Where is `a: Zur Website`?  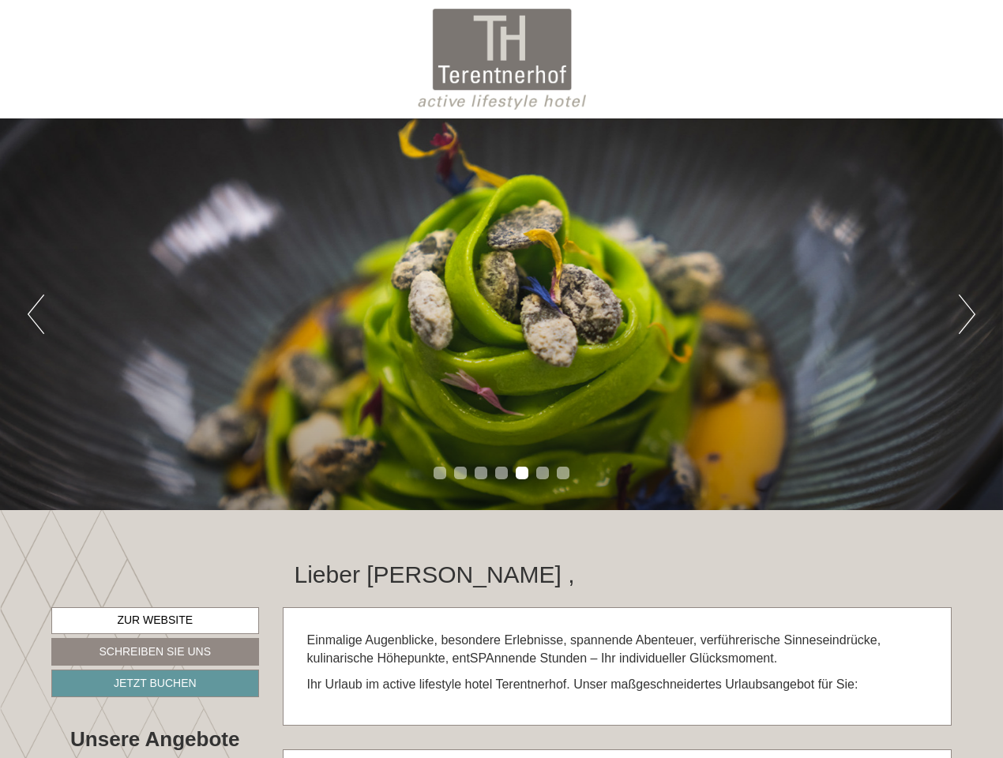 a: Zur Website is located at coordinates (155, 621).